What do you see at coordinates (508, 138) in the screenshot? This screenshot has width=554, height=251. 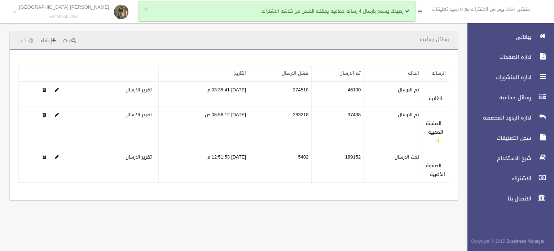 I see `a: سجل التعليقات` at bounding box center [508, 138].